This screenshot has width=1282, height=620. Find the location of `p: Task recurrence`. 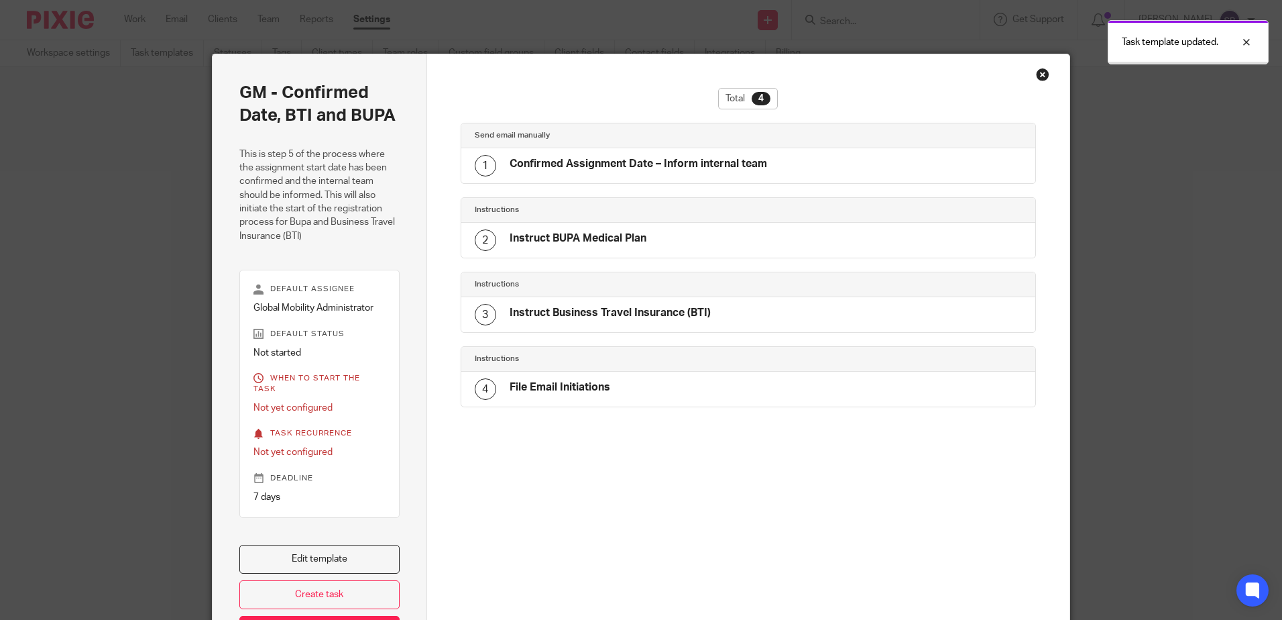

p: Task recurrence is located at coordinates (319, 433).